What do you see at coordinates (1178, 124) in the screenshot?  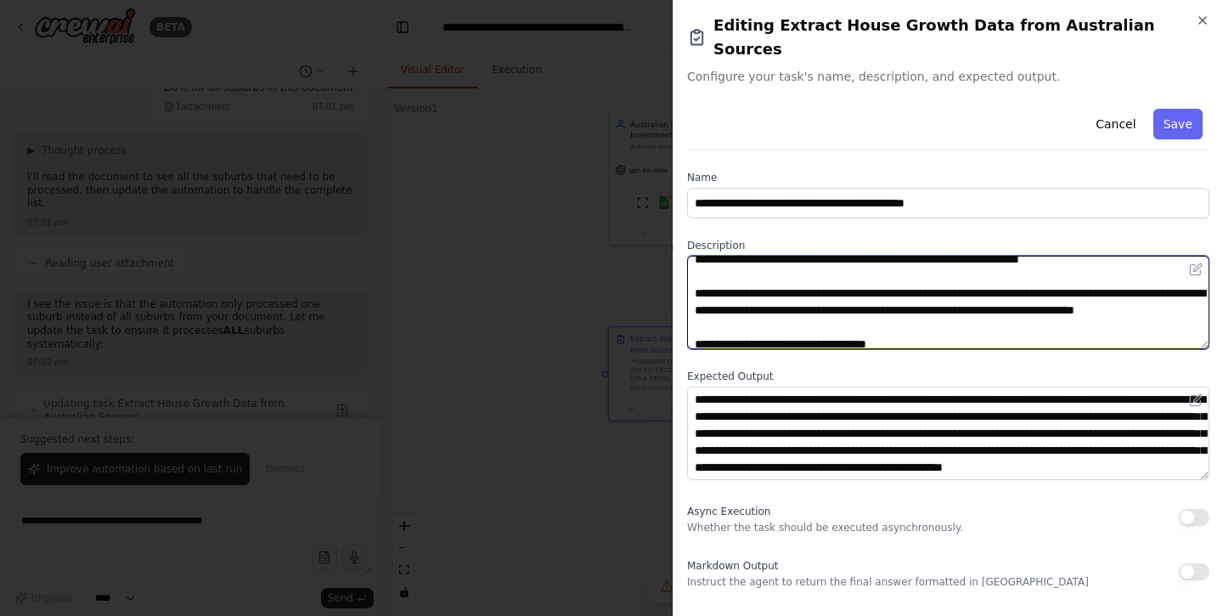 I see `button: Save` at bounding box center [1178, 124].